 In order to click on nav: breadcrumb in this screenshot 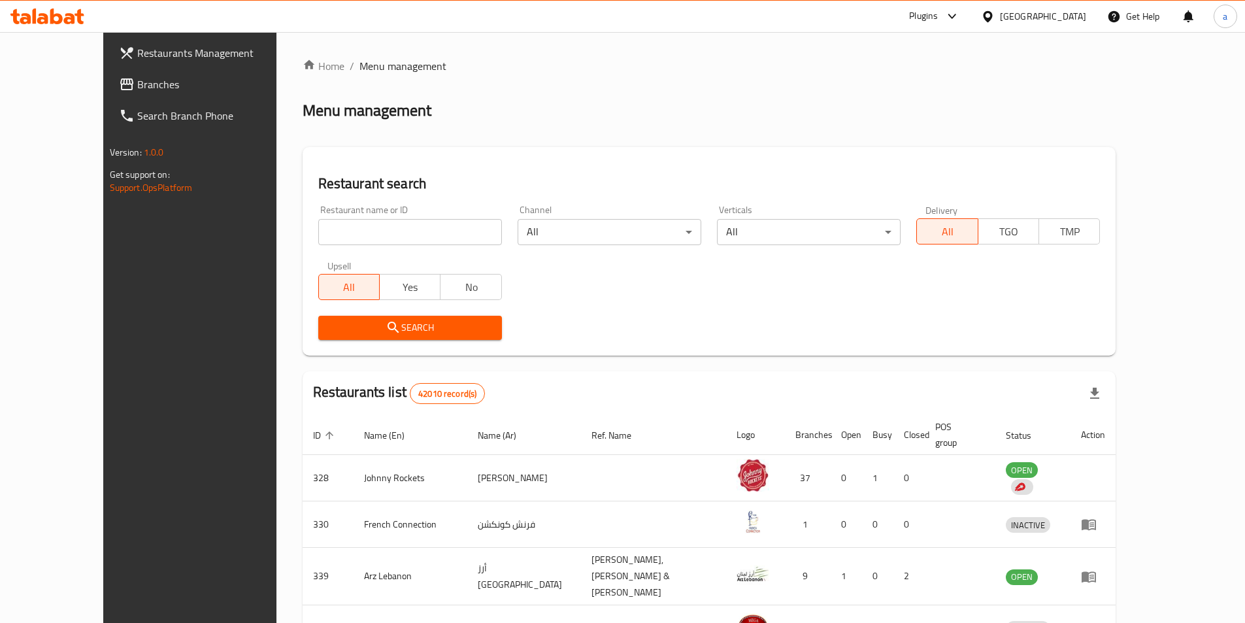, I will do `click(709, 66)`.